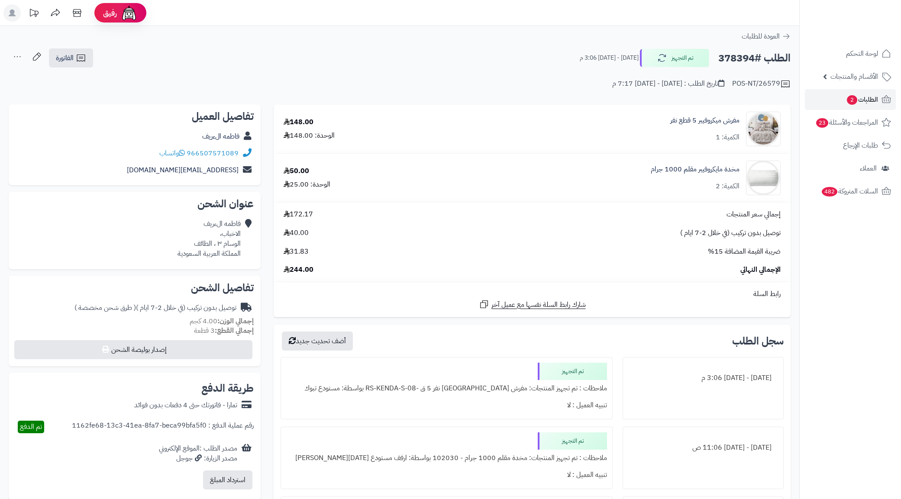 Image resolution: width=901 pixels, height=499 pixels. What do you see at coordinates (830, 192) in the screenshot?
I see `span: 482` at bounding box center [830, 192].